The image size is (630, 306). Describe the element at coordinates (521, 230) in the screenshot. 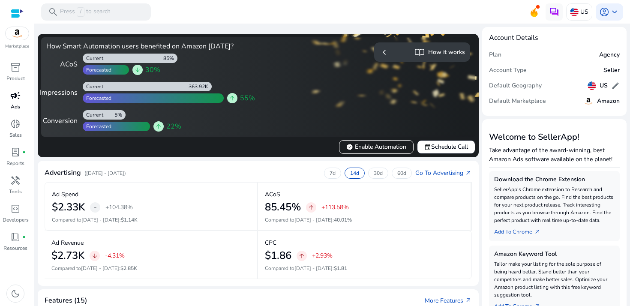

I see `a: Add To Chrome` at that location.